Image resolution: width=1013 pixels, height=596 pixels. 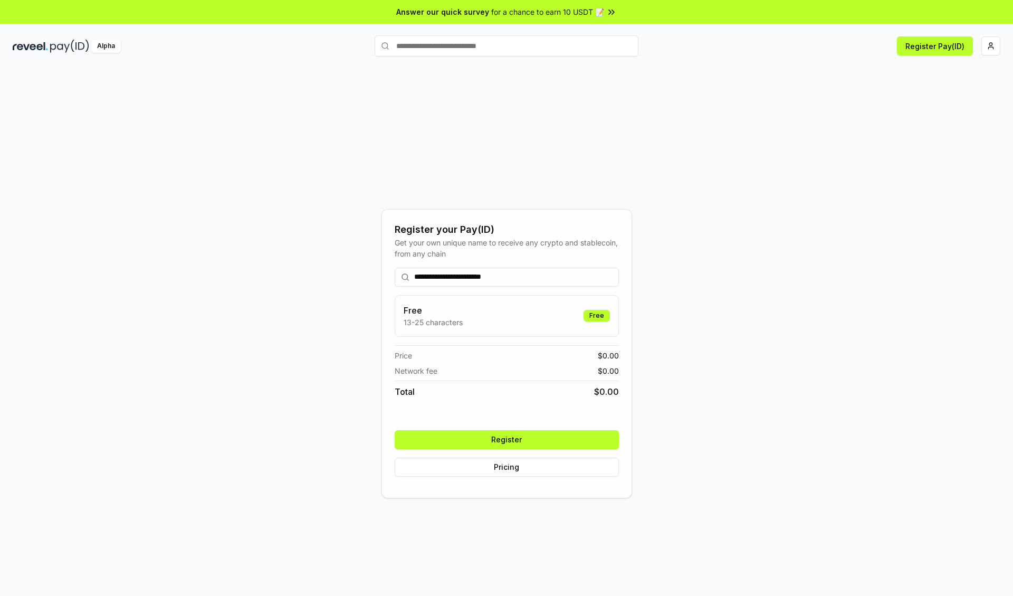 I want to click on span: Answer our quick survey, so click(x=443, y=12).